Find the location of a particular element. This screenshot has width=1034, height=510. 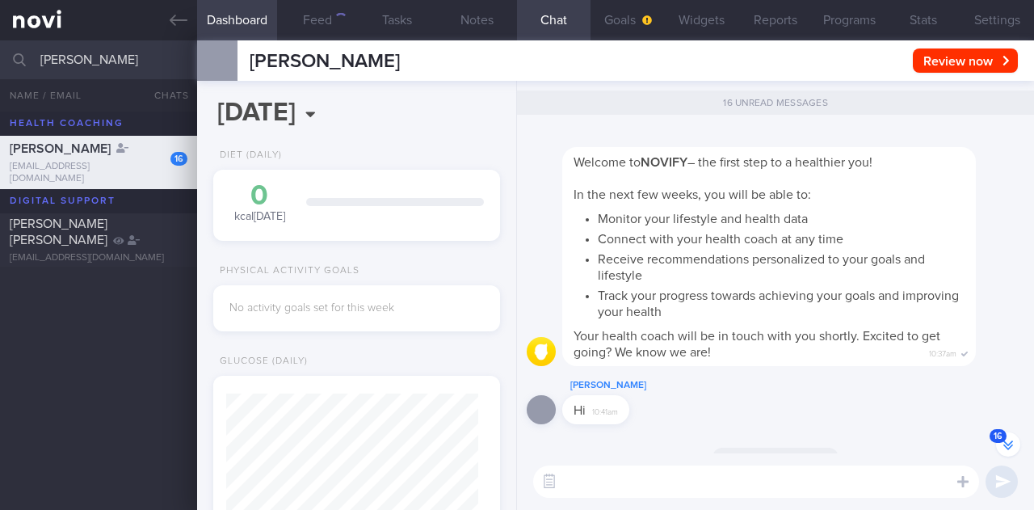

button: Review now is located at coordinates (965, 61).